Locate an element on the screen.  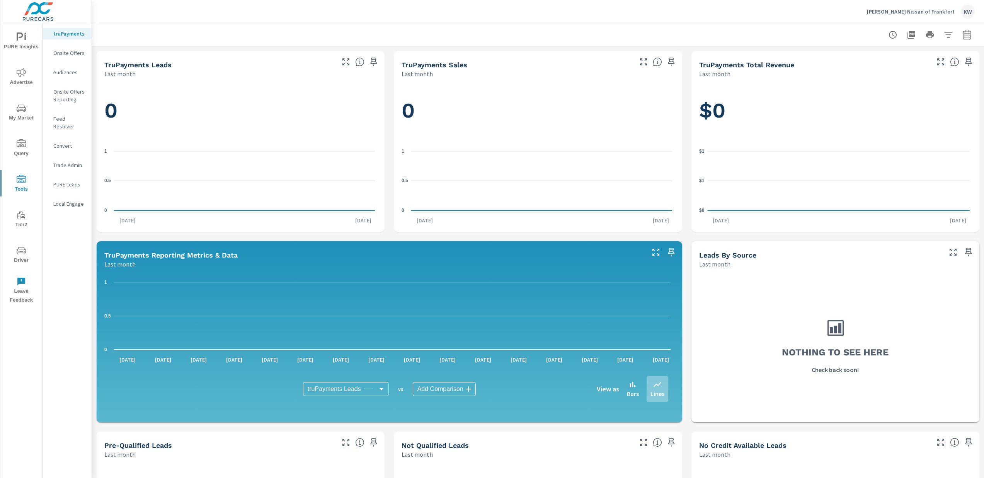
h3: Nothing to see here is located at coordinates (835, 352).